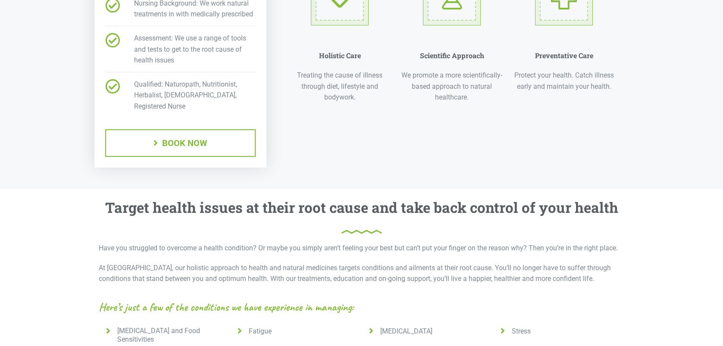 This screenshot has height=346, width=723. I want to click on p: Have you struggled to overcome a health condition? Or maybe you simply aren’t feeling your best b..., so click(362, 248).